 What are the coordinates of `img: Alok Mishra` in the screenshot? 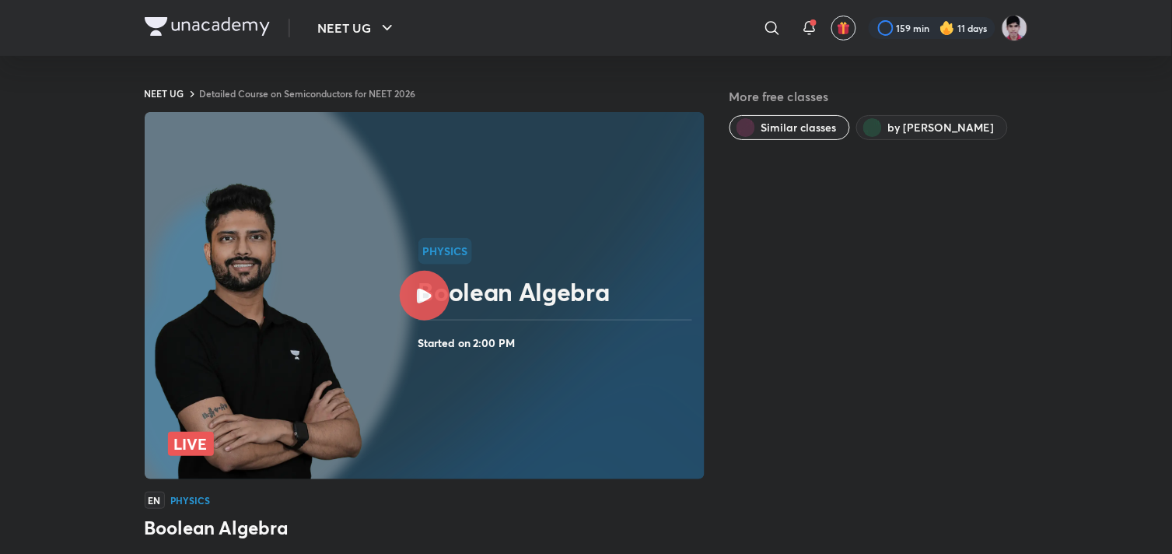 It's located at (1015, 28).